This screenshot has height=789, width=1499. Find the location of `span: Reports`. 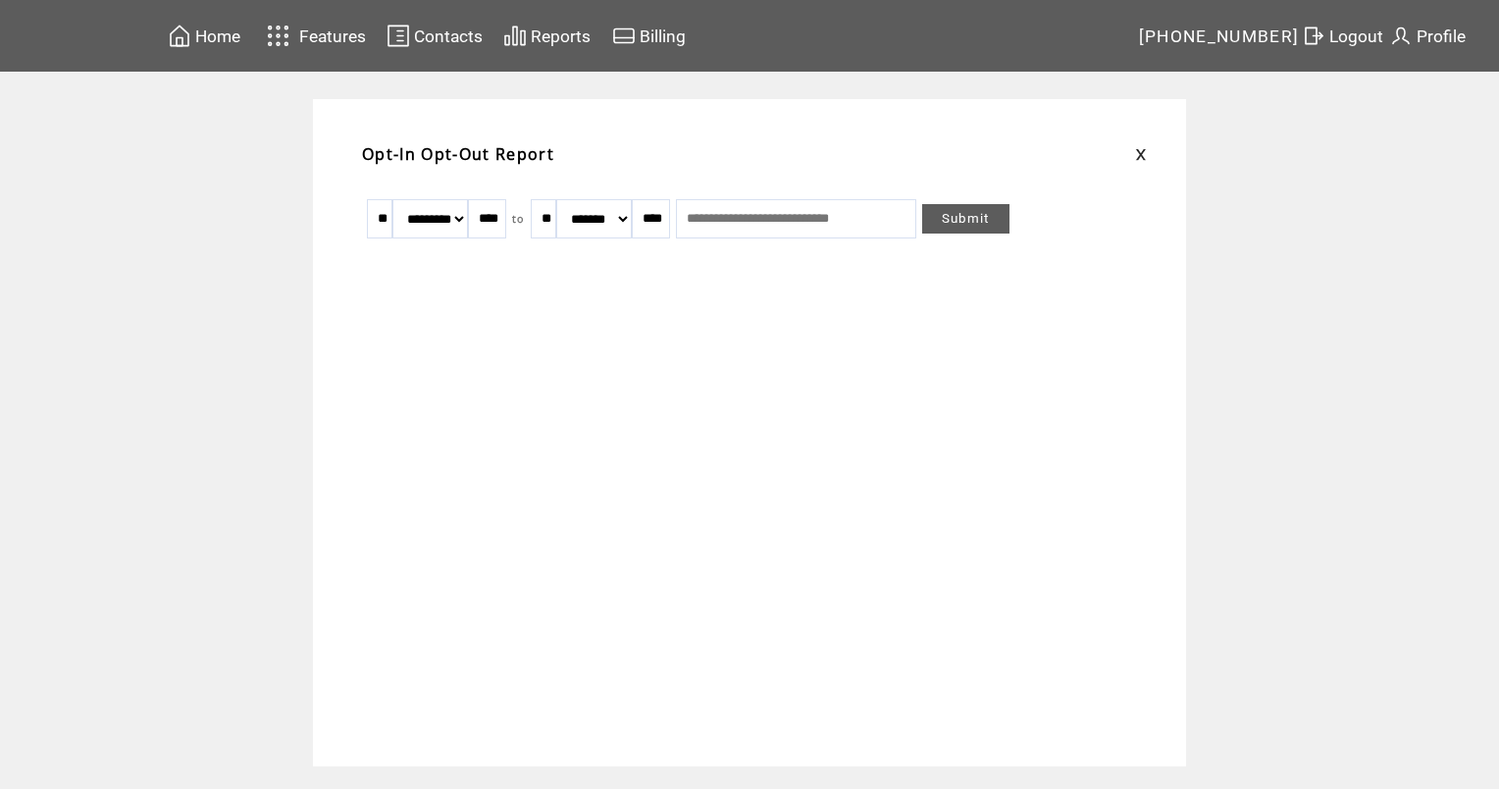

span: Reports is located at coordinates (560, 36).